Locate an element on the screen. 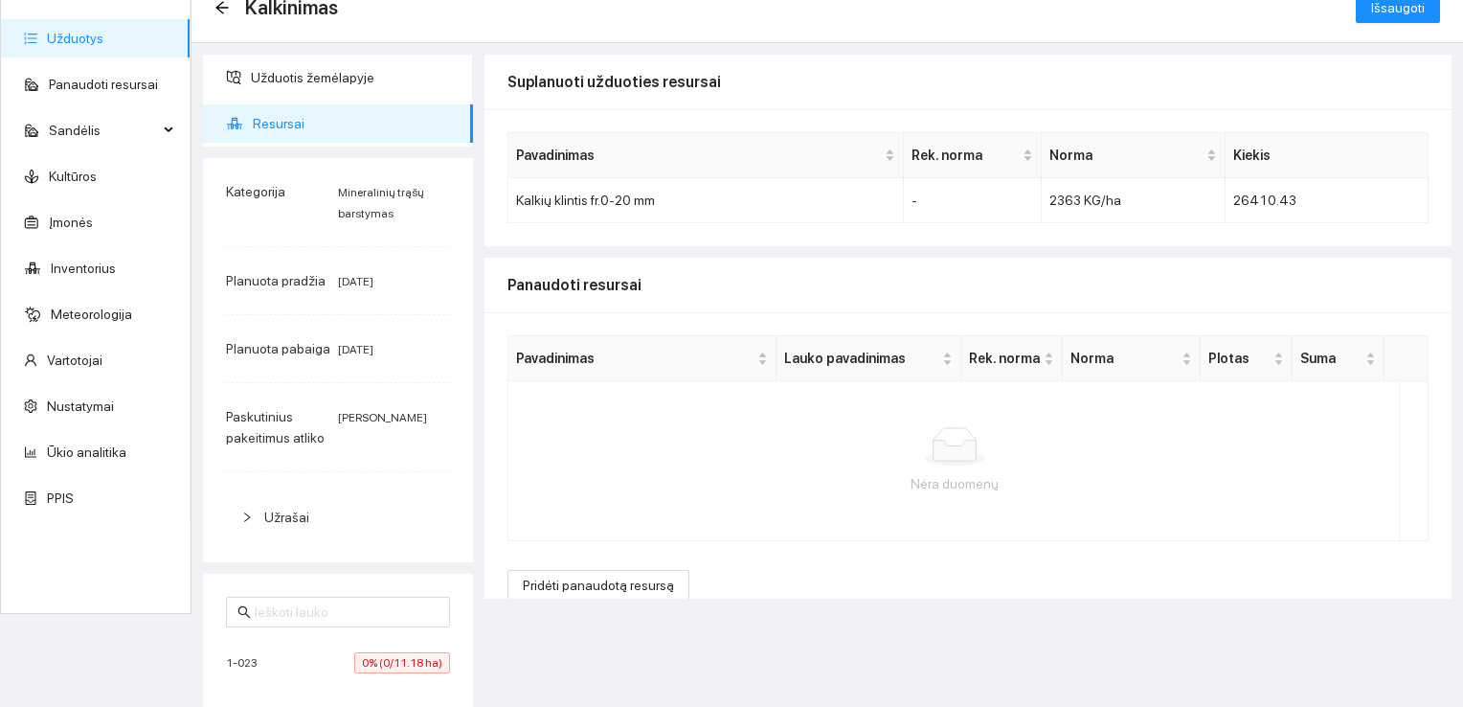 The height and width of the screenshot is (707, 1463). th: this column's title is Lauko pavadinimas,this column is sortable is located at coordinates (868, 358).